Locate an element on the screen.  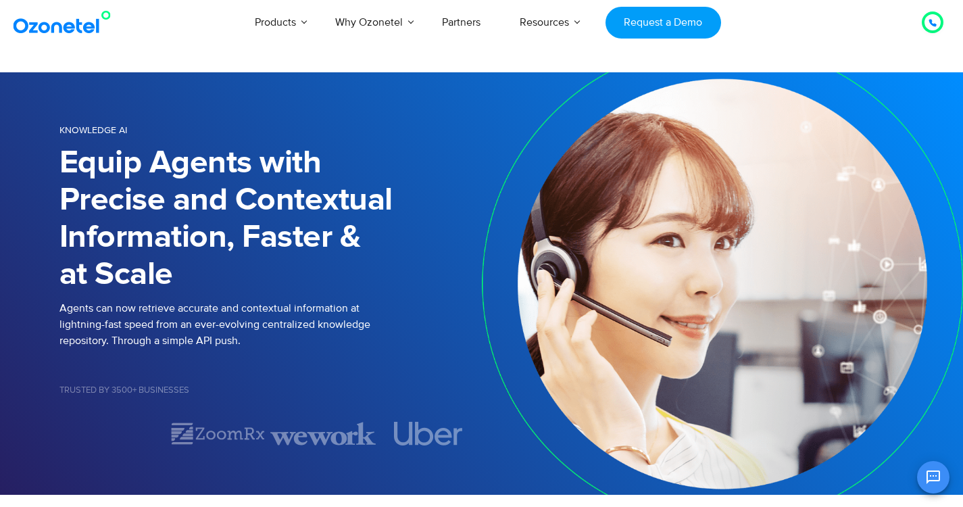
div: 2 of 7 is located at coordinates (218, 433).